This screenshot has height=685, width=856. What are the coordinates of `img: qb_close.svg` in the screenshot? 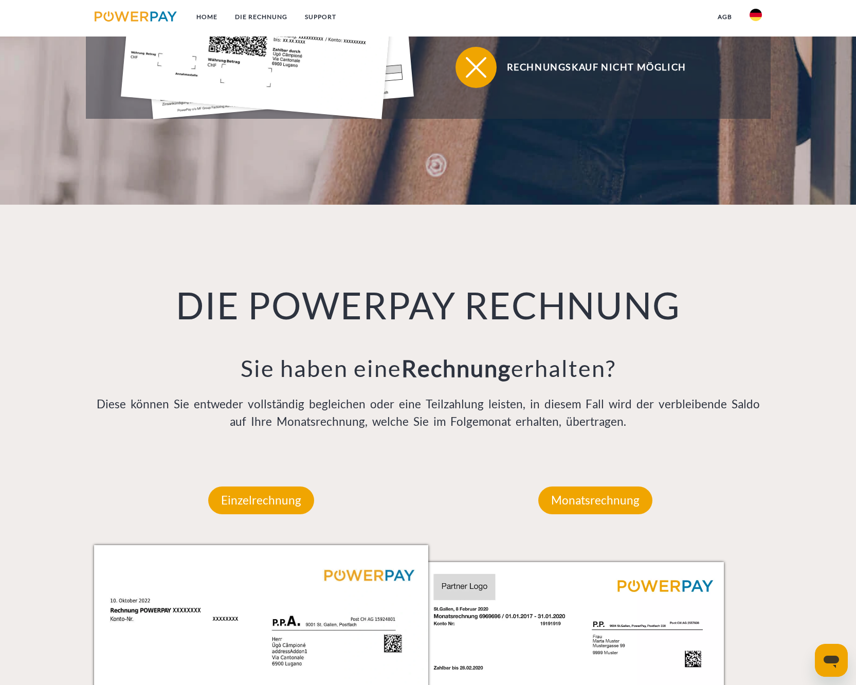 It's located at (476, 67).